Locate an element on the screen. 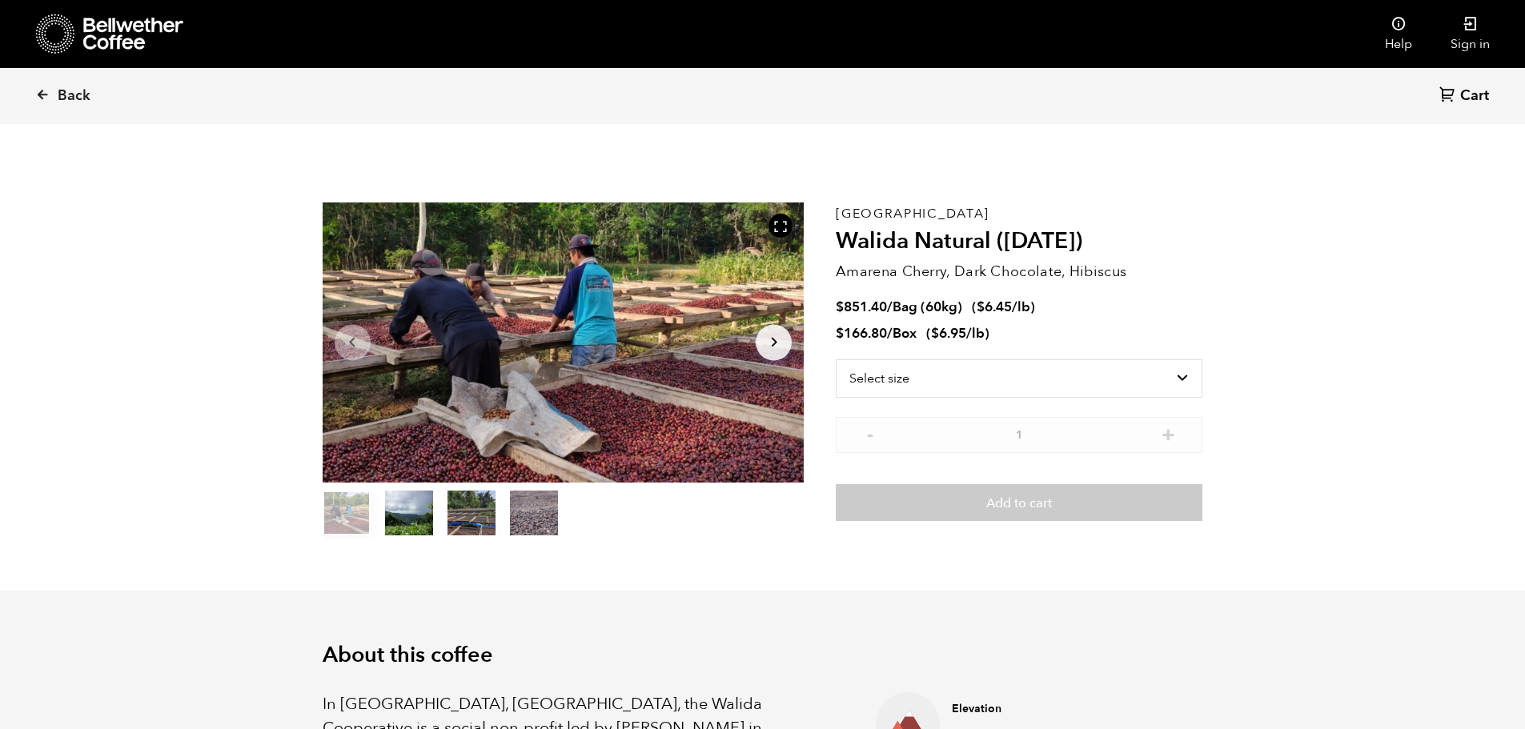 This screenshot has width=1525, height=729. bdi: 166.80 is located at coordinates (862, 333).